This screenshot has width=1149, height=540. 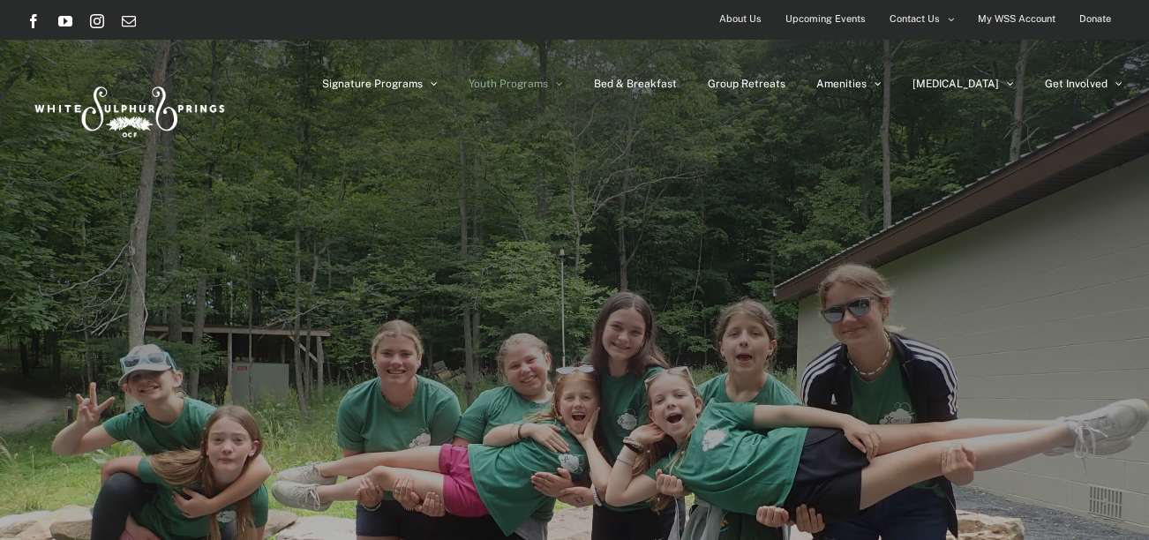 I want to click on a: Youth Programs, so click(x=515, y=84).